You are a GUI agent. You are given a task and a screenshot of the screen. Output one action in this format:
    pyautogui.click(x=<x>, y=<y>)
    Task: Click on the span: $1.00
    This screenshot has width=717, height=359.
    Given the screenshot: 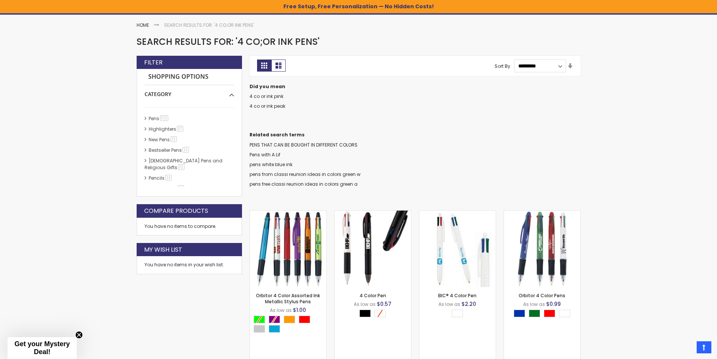 What is the action you would take?
    pyautogui.click(x=299, y=310)
    